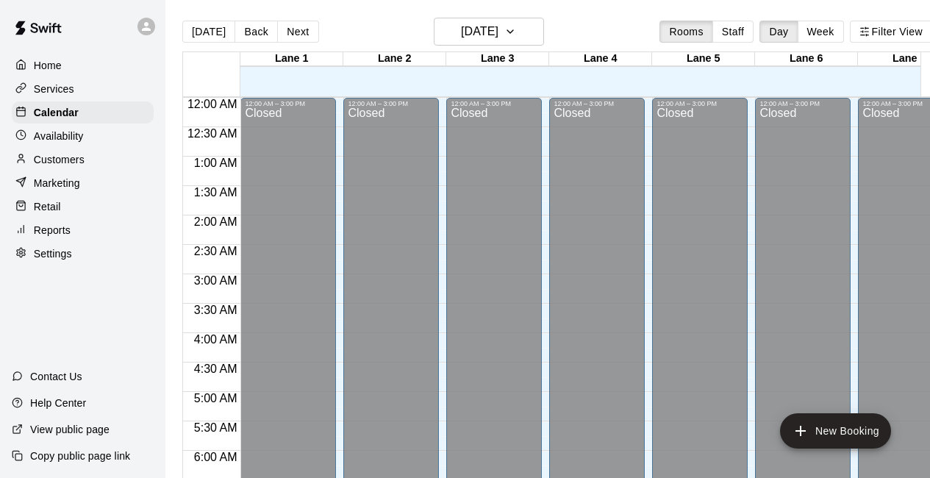 The image size is (930, 478). What do you see at coordinates (213, 133) in the screenshot?
I see `span: 12:30 AM` at bounding box center [213, 133].